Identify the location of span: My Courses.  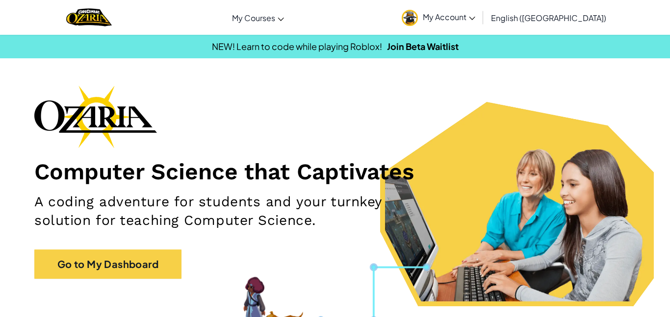
(254, 18).